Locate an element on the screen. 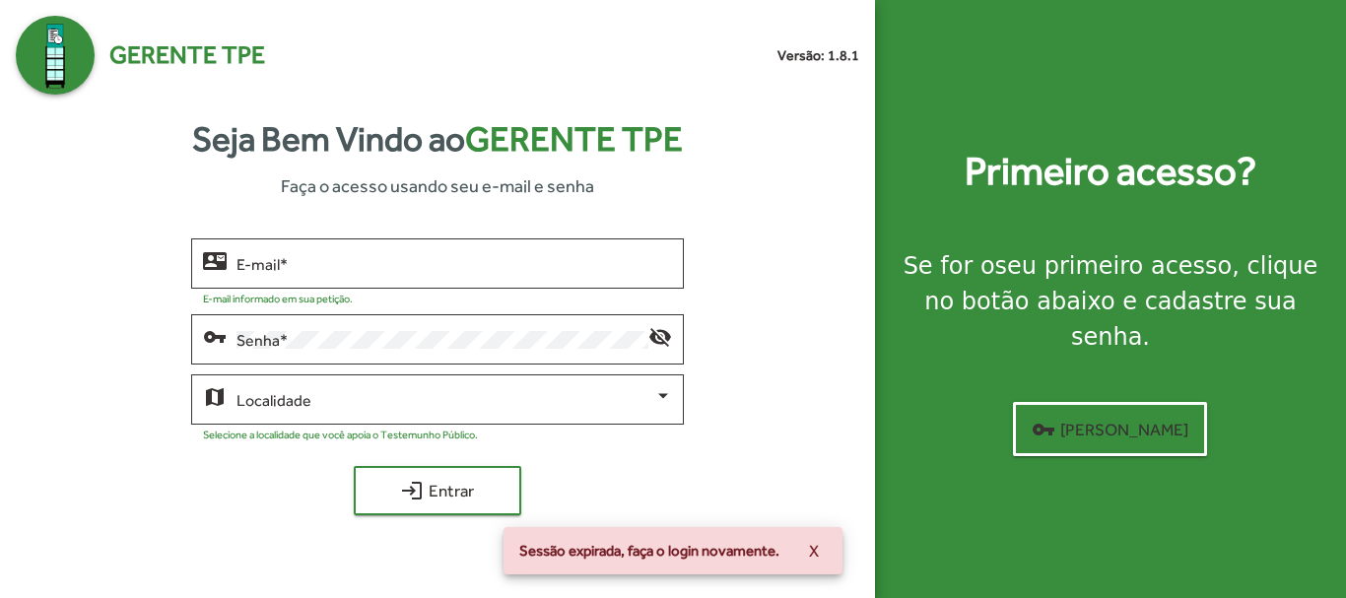 The image size is (1346, 598). mat-hint: Selecione a localidade que você apoia o Testemunho Público. is located at coordinates (340, 435).